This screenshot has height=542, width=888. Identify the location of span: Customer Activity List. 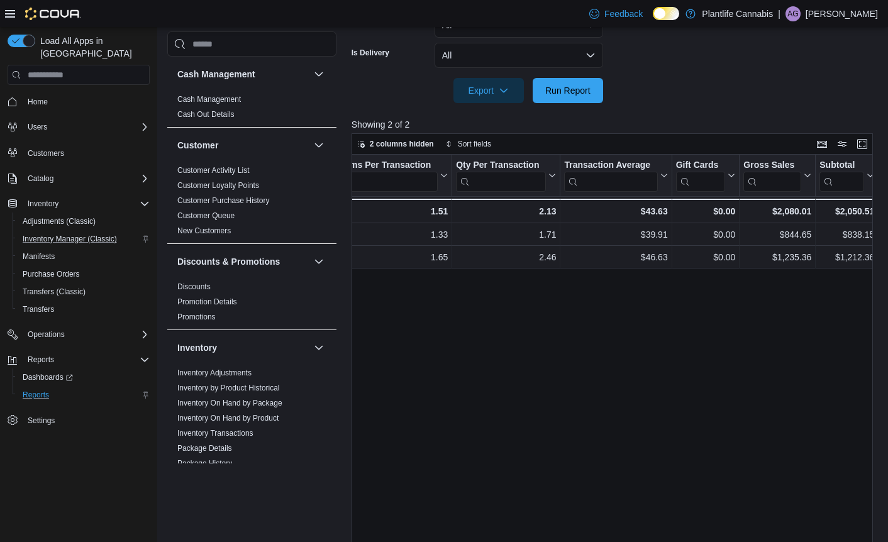
(213, 171).